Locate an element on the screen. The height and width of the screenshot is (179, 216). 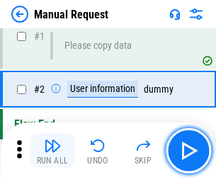
img: Run All is located at coordinates (52, 146).